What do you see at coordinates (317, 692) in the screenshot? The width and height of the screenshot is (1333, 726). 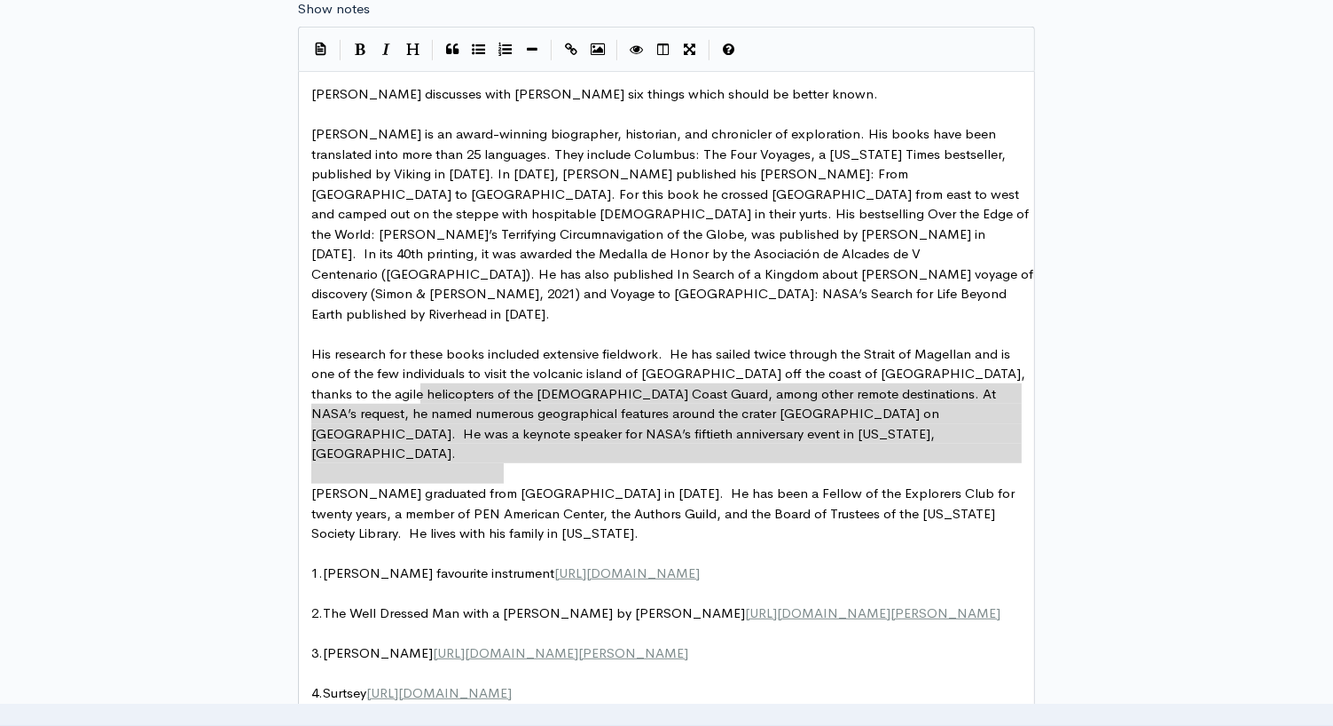 I see `span: 4.` at bounding box center [317, 692].